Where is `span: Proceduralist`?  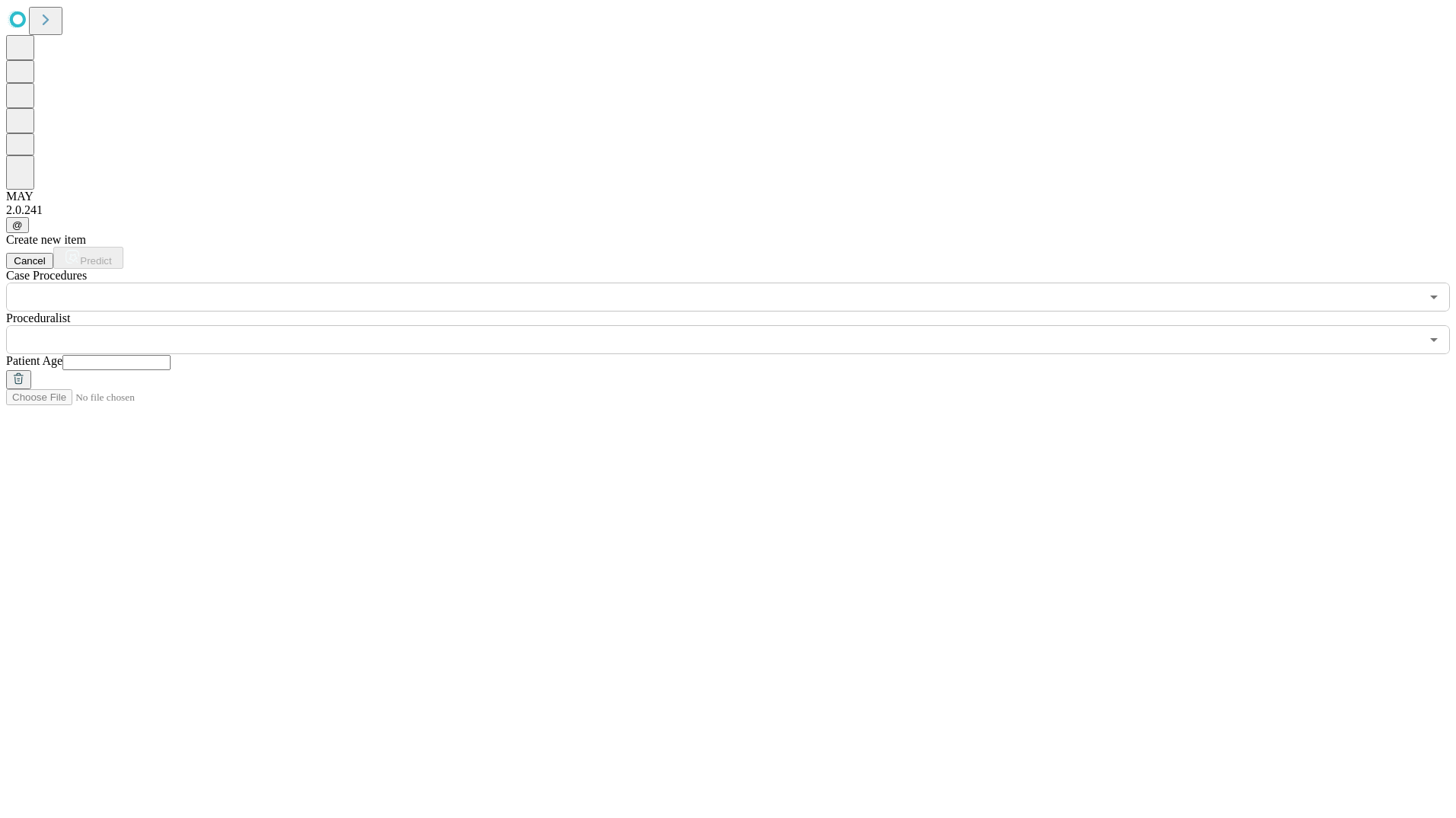 span: Proceduralist is located at coordinates (38, 317).